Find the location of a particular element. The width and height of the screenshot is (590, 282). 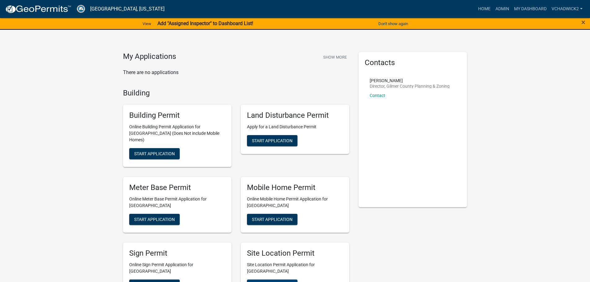

h5: Sign Permit is located at coordinates (177, 253).